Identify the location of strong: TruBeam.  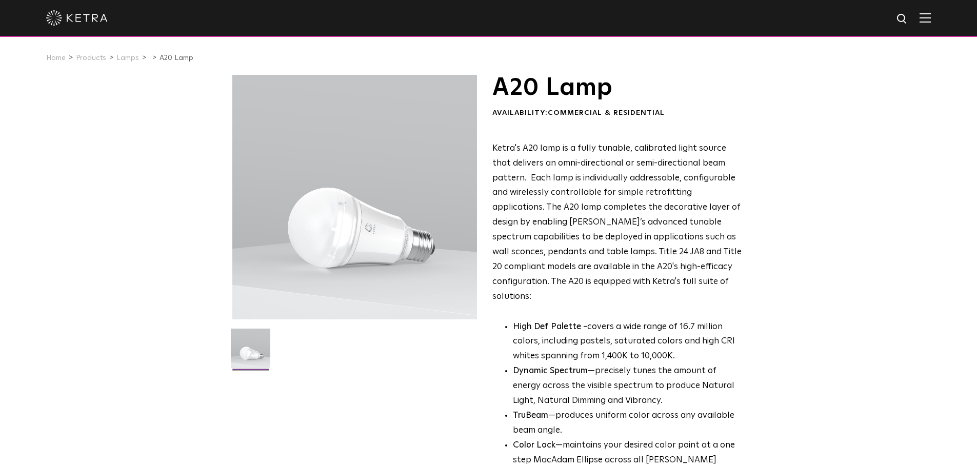
(531, 416).